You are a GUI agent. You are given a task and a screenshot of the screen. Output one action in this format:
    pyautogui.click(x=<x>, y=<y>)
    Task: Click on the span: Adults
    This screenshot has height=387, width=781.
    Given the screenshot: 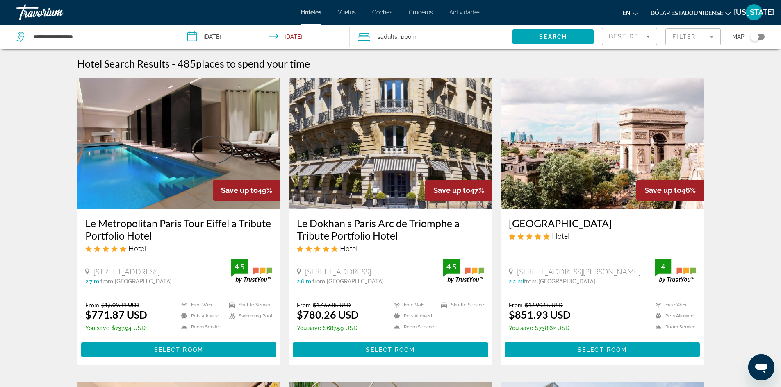 What is the action you would take?
    pyautogui.click(x=388, y=37)
    